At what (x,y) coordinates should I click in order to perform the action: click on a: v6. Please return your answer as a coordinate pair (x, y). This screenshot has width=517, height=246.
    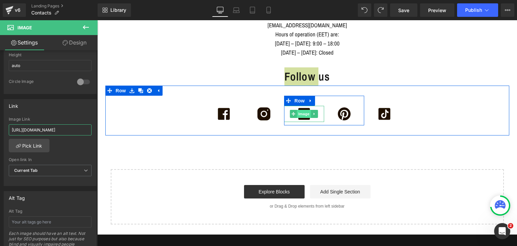
    Looking at the image, I should click on (14, 10).